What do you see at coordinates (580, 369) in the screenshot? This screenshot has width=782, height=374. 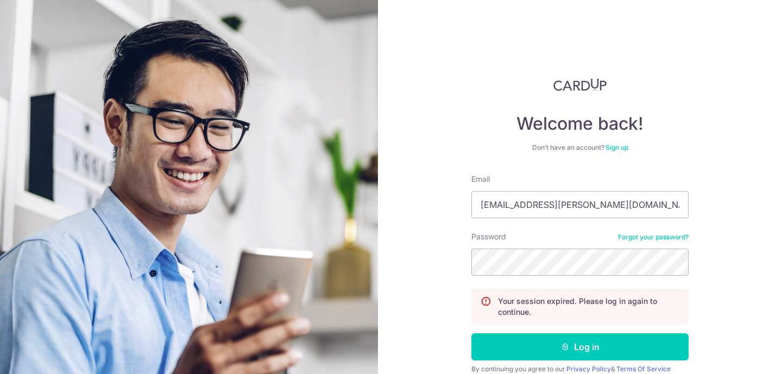 I see `div: By continuing you agree to our &` at bounding box center [580, 369].